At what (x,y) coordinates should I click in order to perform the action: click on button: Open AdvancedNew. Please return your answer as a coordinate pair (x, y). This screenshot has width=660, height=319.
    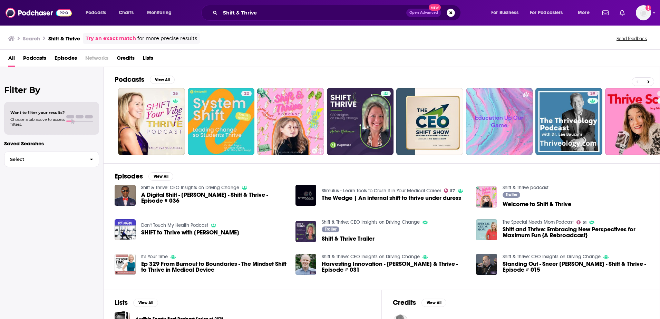
    Looking at the image, I should click on (423, 13).